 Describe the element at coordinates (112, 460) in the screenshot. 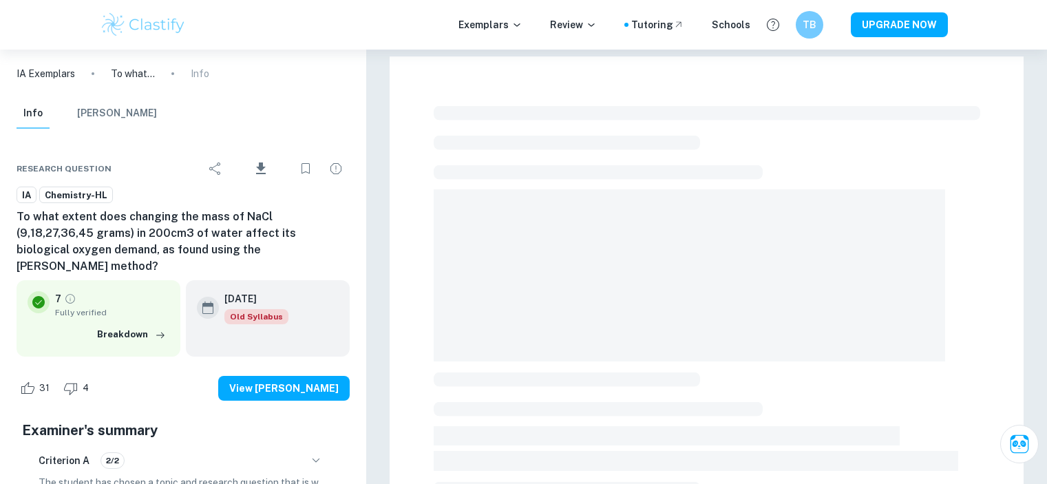

I see `span: 2/2` at that location.